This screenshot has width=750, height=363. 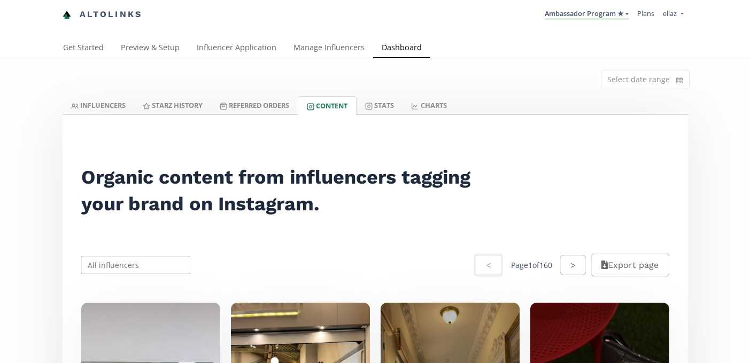 I want to click on a: Preview & Setup, so click(x=150, y=49).